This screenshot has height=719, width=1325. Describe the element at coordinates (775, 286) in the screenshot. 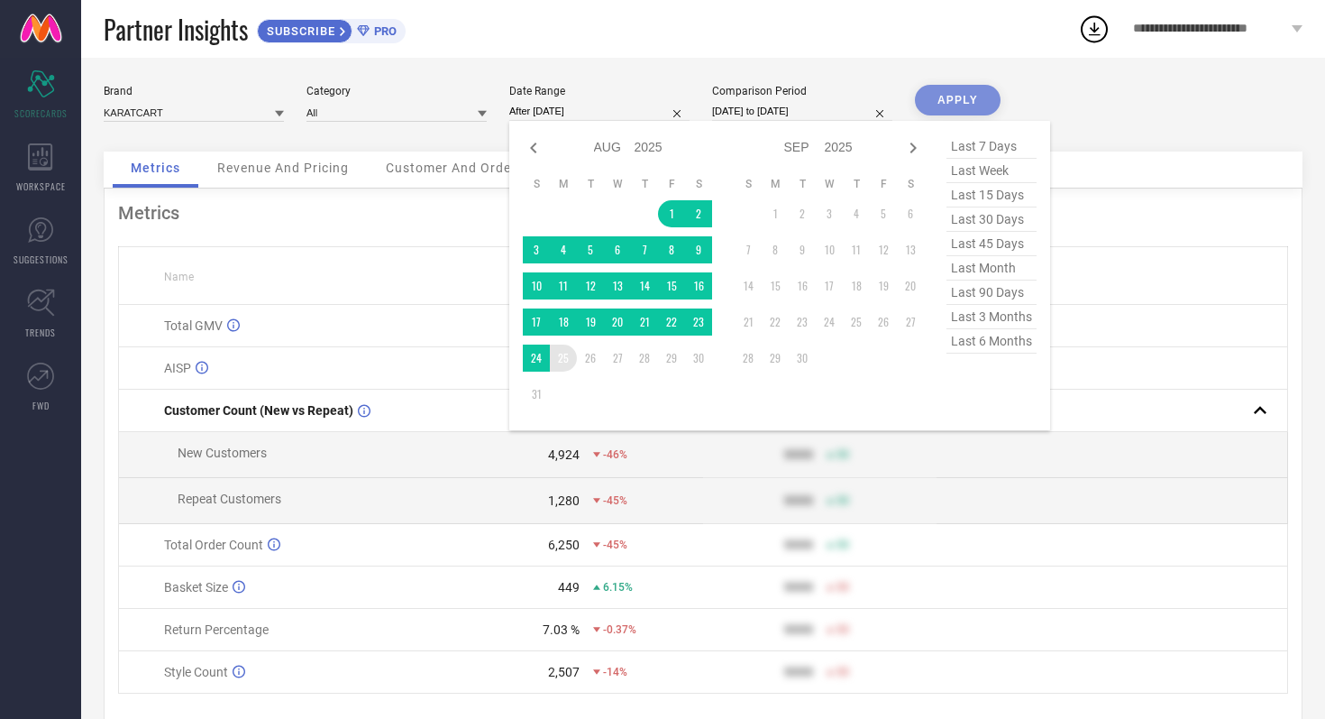

I see `td: Mon Sep 15 2025` at that location.